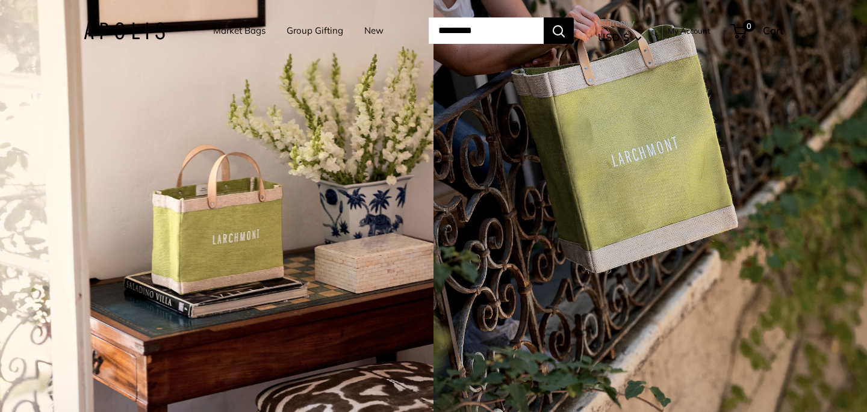 The width and height of the screenshot is (867, 412). I want to click on span: Cart, so click(773, 30).